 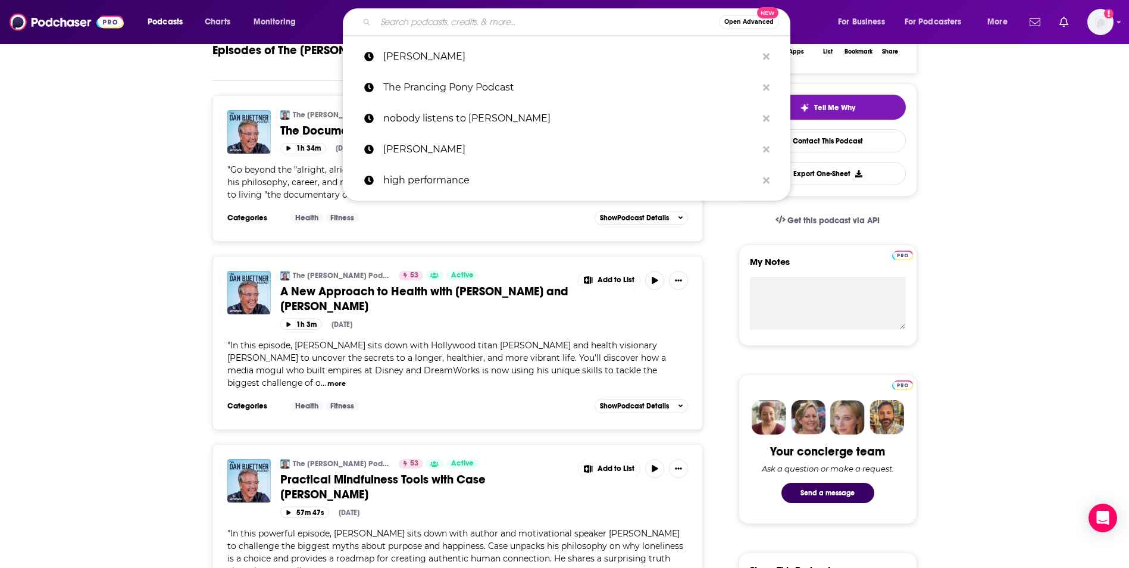 What do you see at coordinates (570, 118) in the screenshot?
I see `p: nobody listens to paula poundstone` at bounding box center [570, 118].